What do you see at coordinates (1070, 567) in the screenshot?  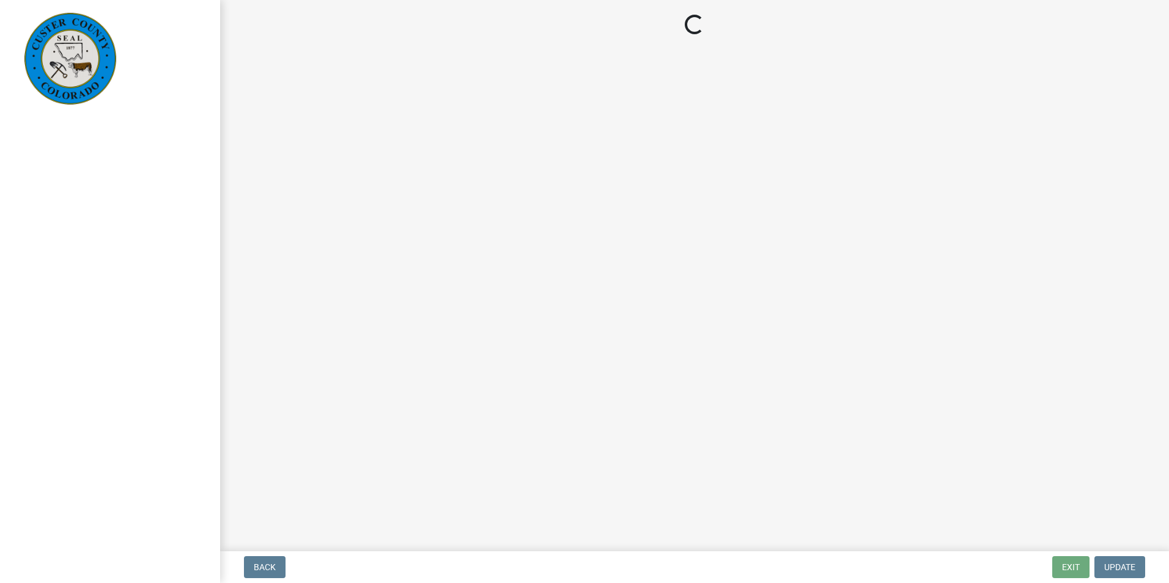 I see `button: Exit` at bounding box center [1070, 567].